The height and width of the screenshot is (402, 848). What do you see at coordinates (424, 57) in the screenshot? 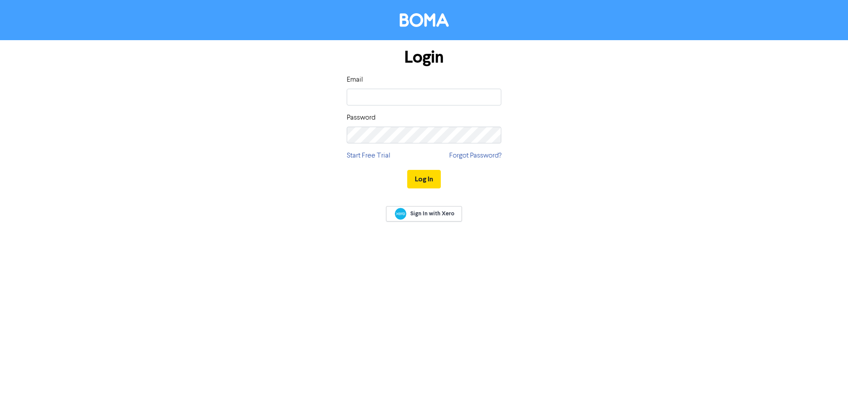
I see `h1: Login` at bounding box center [424, 57].